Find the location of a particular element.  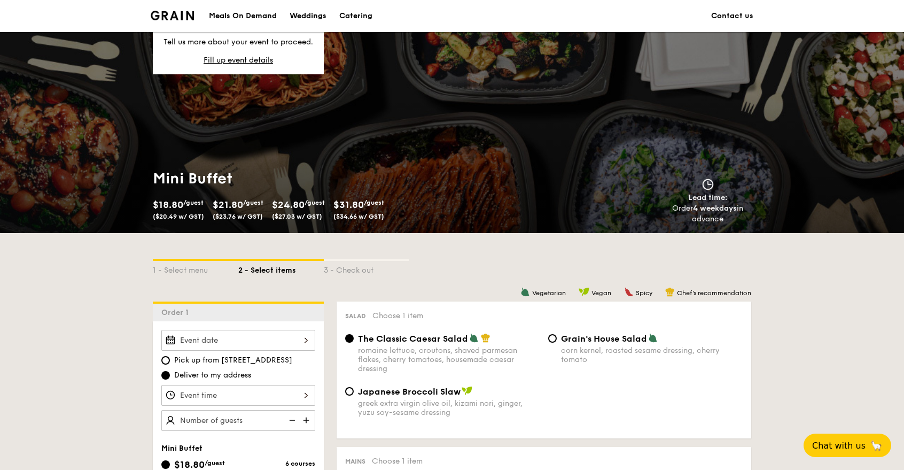

span: ($34.66 w/ GST) is located at coordinates (358, 216).